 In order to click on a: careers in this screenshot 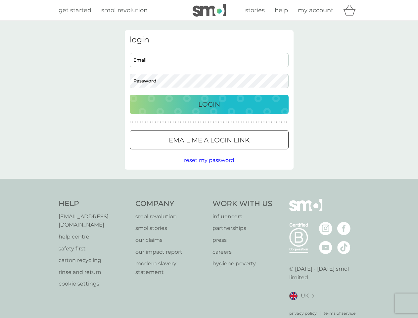, I will do `click(242, 252)`.